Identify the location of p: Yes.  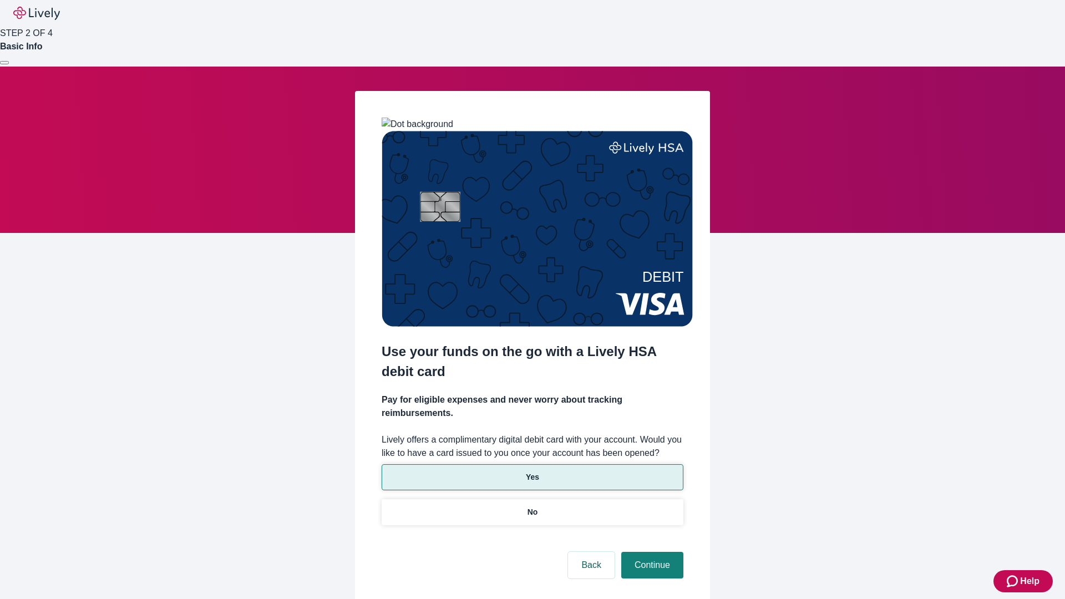
(532, 477).